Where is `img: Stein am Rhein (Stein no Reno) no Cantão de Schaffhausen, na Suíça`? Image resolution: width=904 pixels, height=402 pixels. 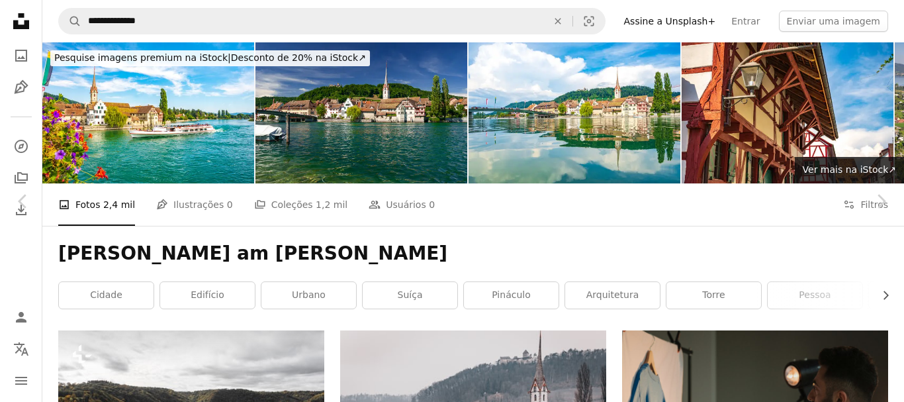
img: Stein am Rhein (Stein no Reno) no Cantão de Schaffhausen, na Suíça is located at coordinates (361, 113).